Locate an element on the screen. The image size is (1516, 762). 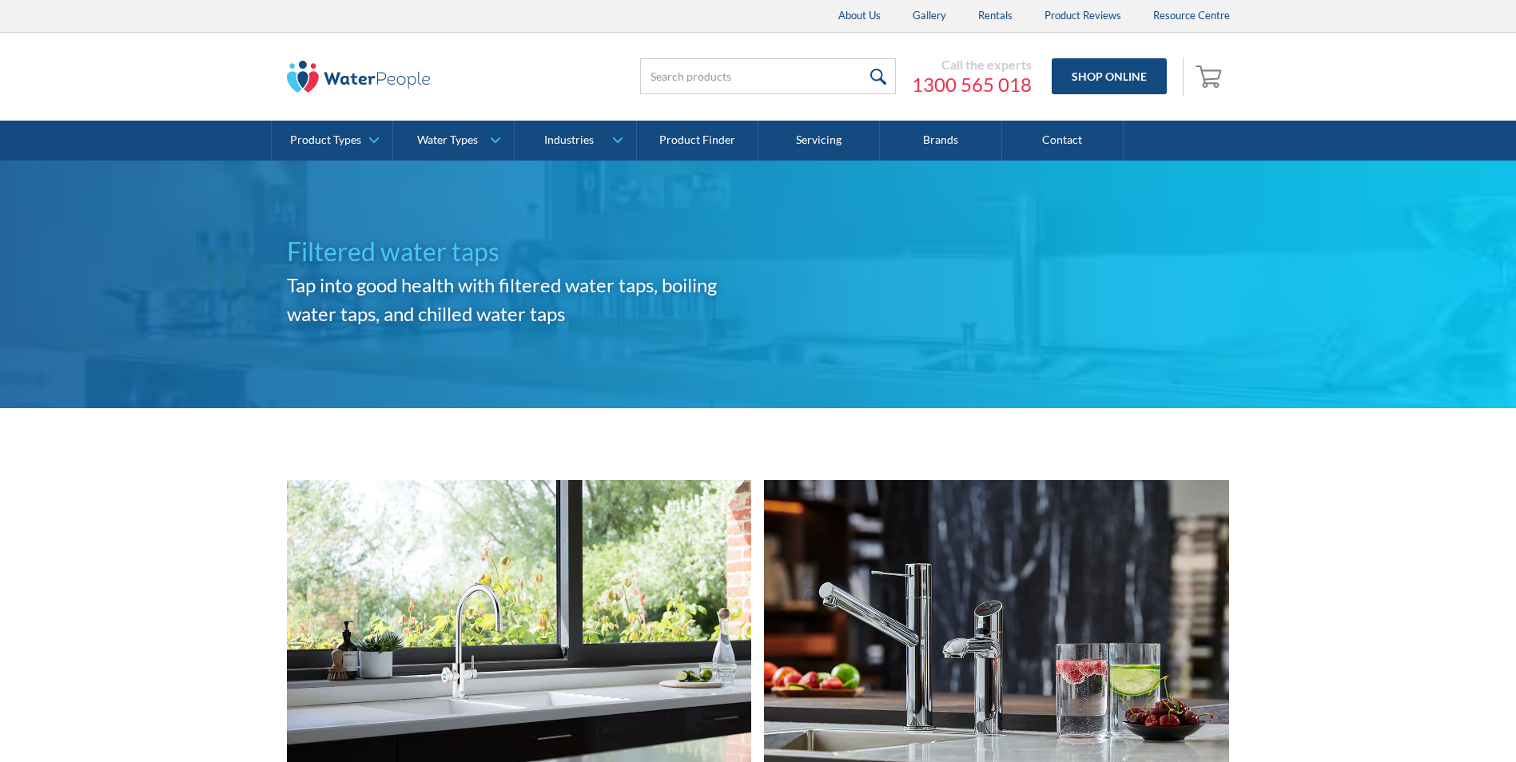
img: The Water People is located at coordinates (359, 77).